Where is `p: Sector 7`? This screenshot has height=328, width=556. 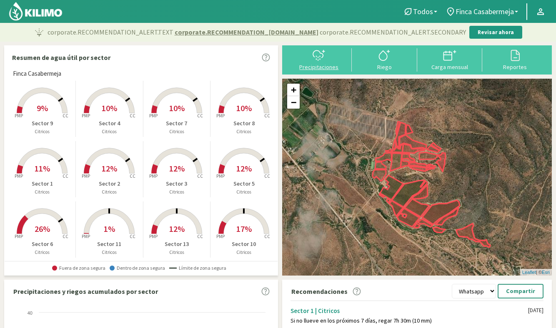
p: Sector 7 is located at coordinates (177, 123).